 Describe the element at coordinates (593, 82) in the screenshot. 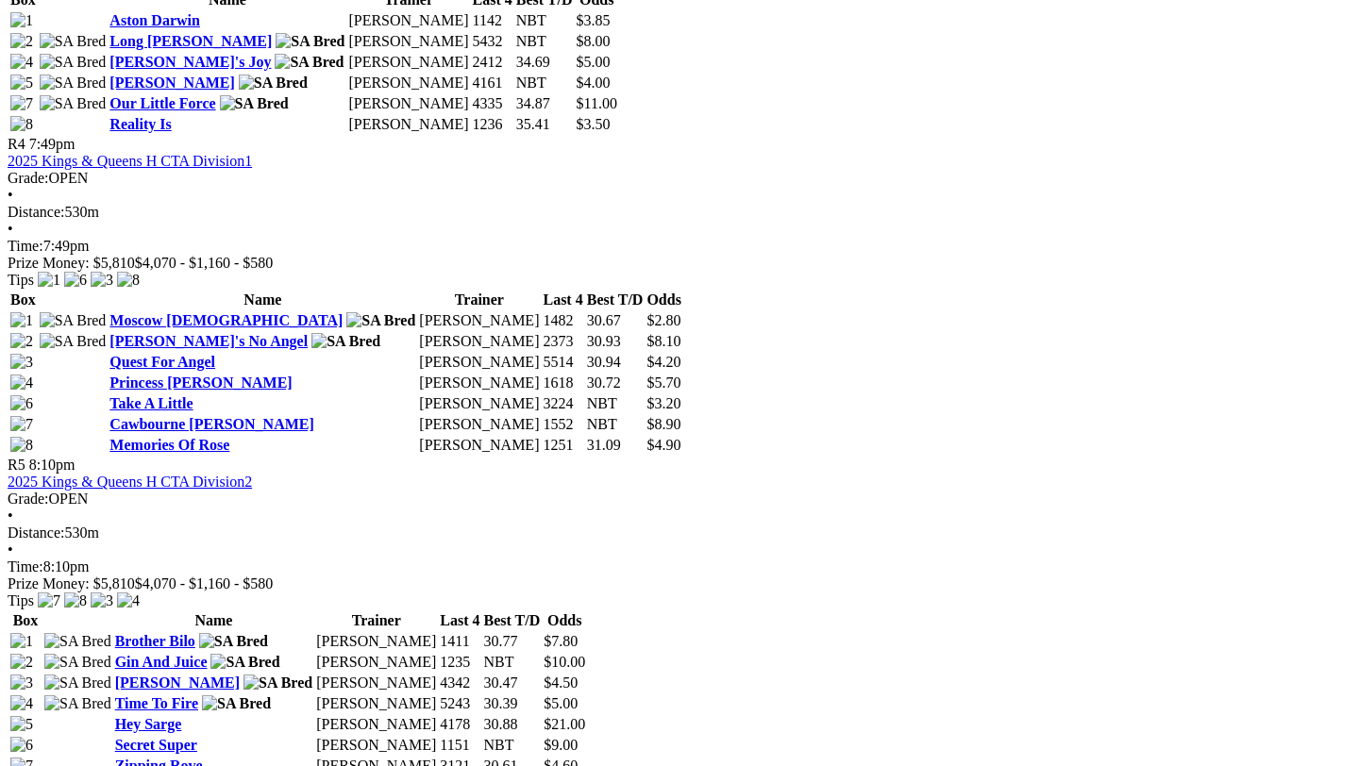

I see `span: $4.00` at that location.